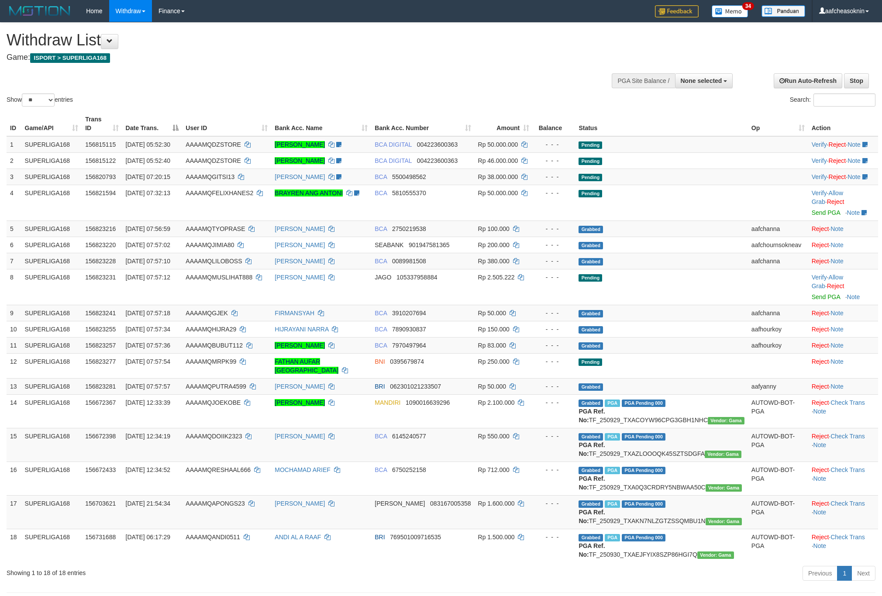 Image resolution: width=882 pixels, height=596 pixels. Describe the element at coordinates (591, 449) in the screenshot. I see `b: PGA Ref. No:` at that location.